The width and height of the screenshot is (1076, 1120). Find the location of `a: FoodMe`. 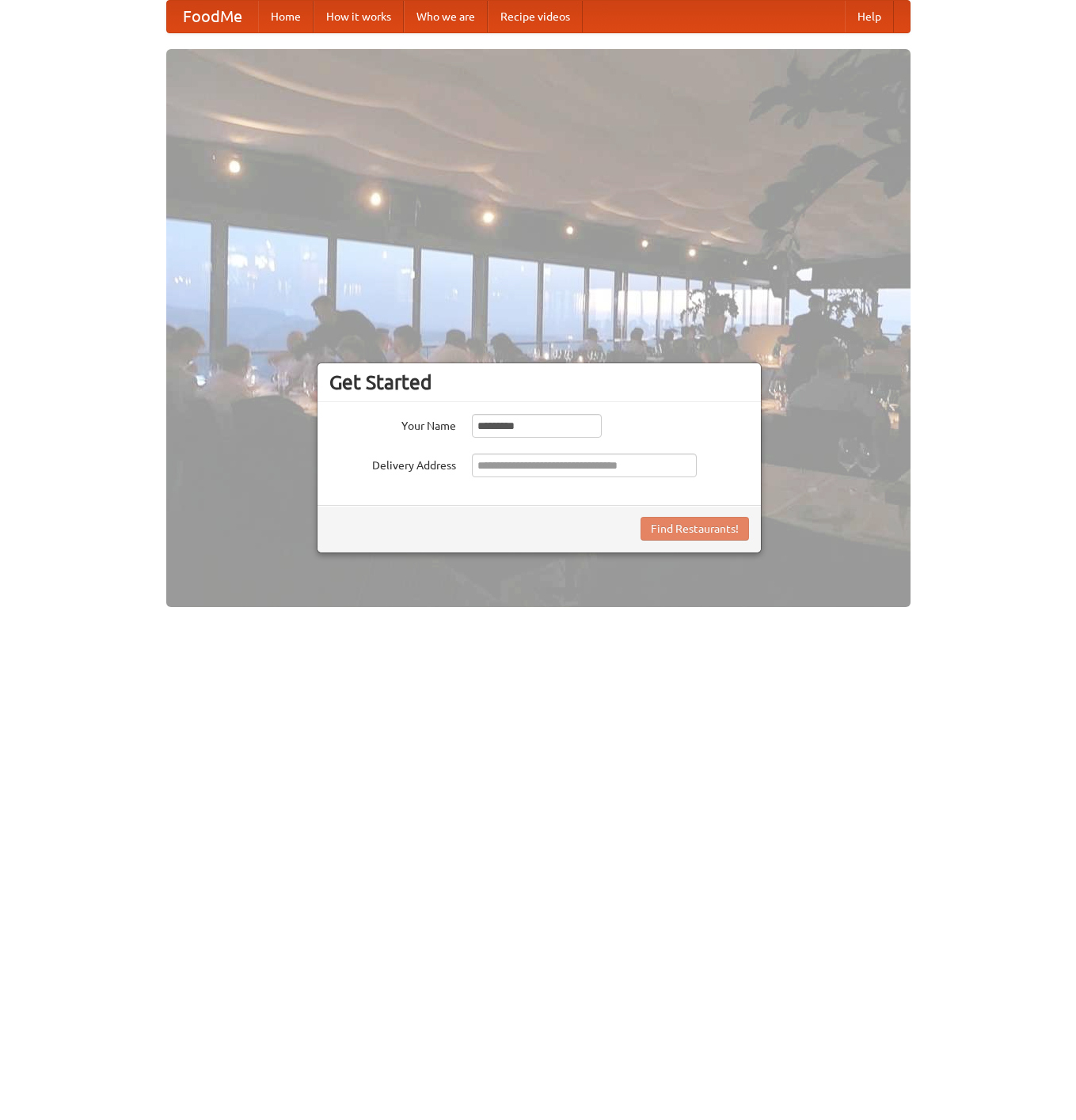

a: FoodMe is located at coordinates (212, 16).